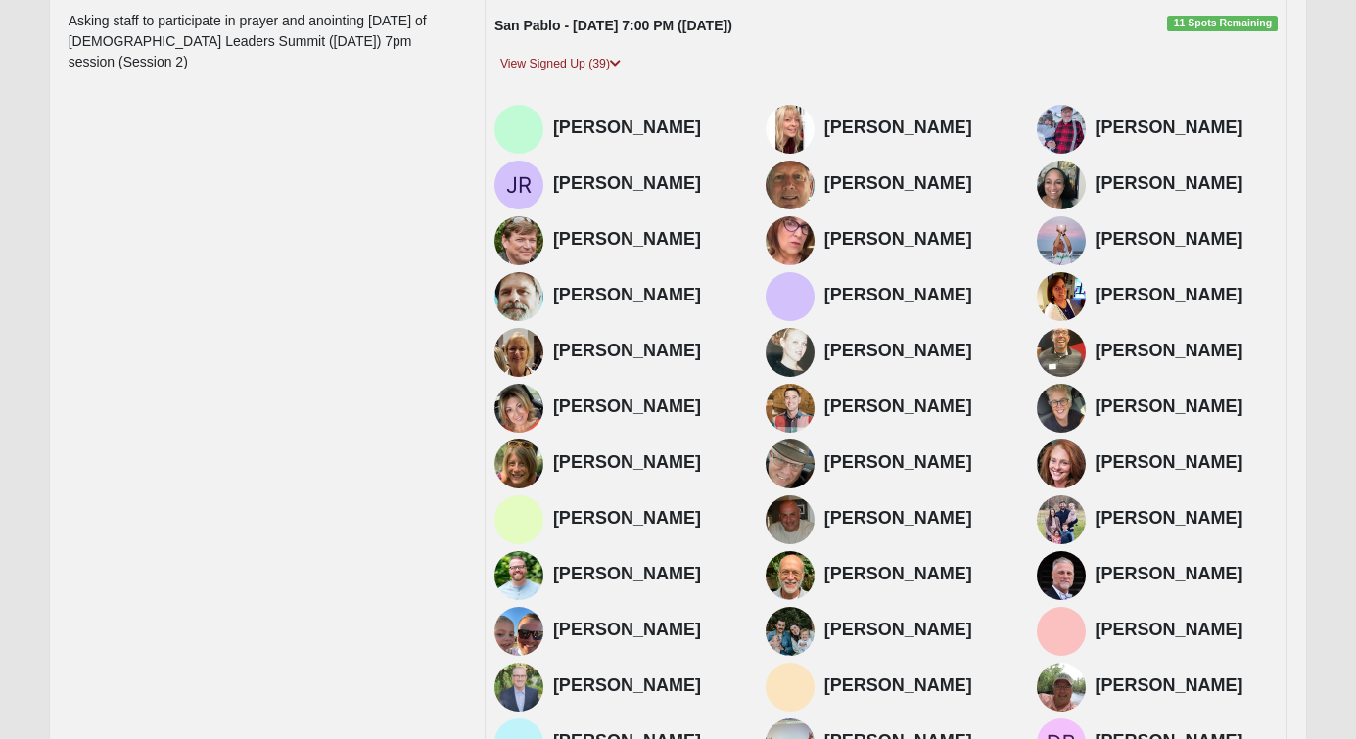  I want to click on img: Mary Gilbert, so click(1061, 408).